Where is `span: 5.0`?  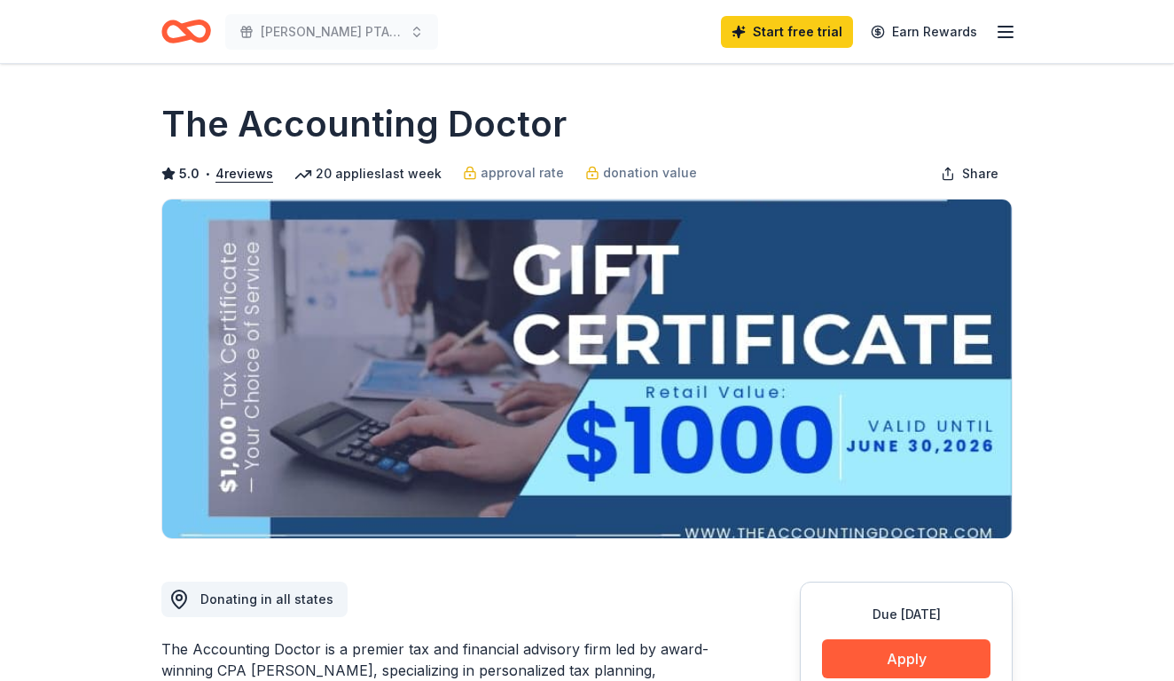
span: 5.0 is located at coordinates (189, 174).